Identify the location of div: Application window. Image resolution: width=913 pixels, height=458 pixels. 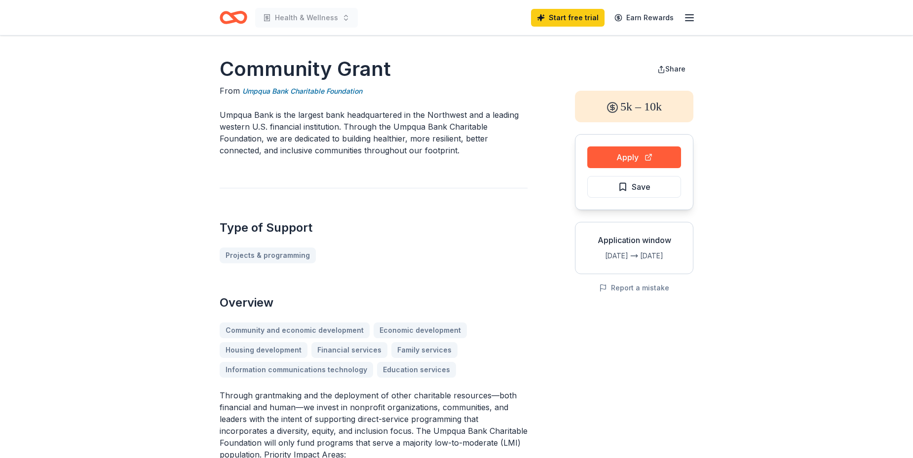
(634, 240).